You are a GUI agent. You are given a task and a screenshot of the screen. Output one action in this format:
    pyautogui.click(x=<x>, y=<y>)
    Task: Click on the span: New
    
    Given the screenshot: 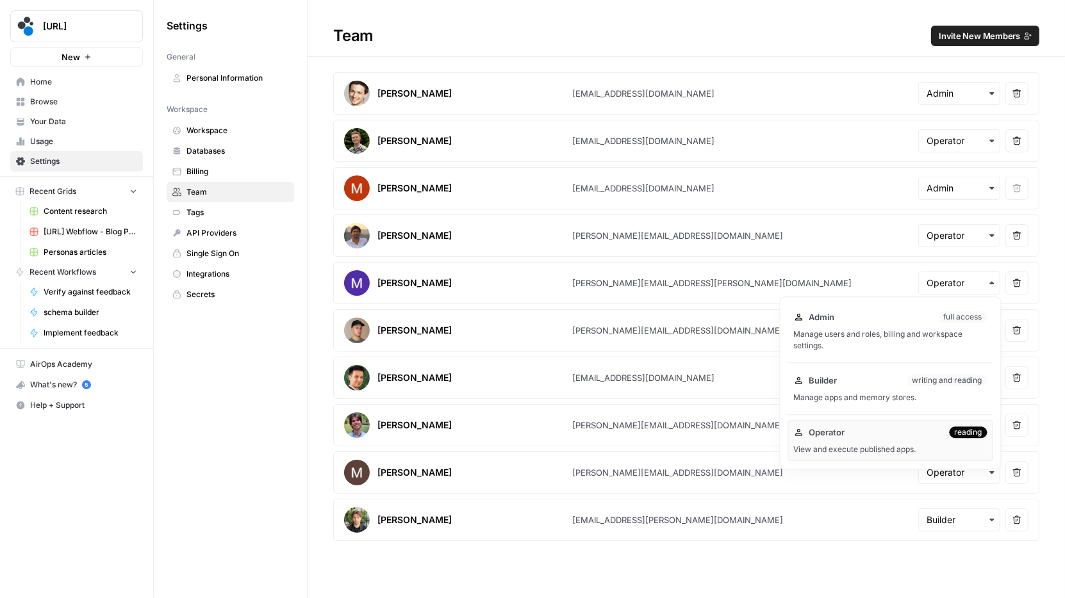 What is the action you would take?
    pyautogui.click(x=70, y=57)
    